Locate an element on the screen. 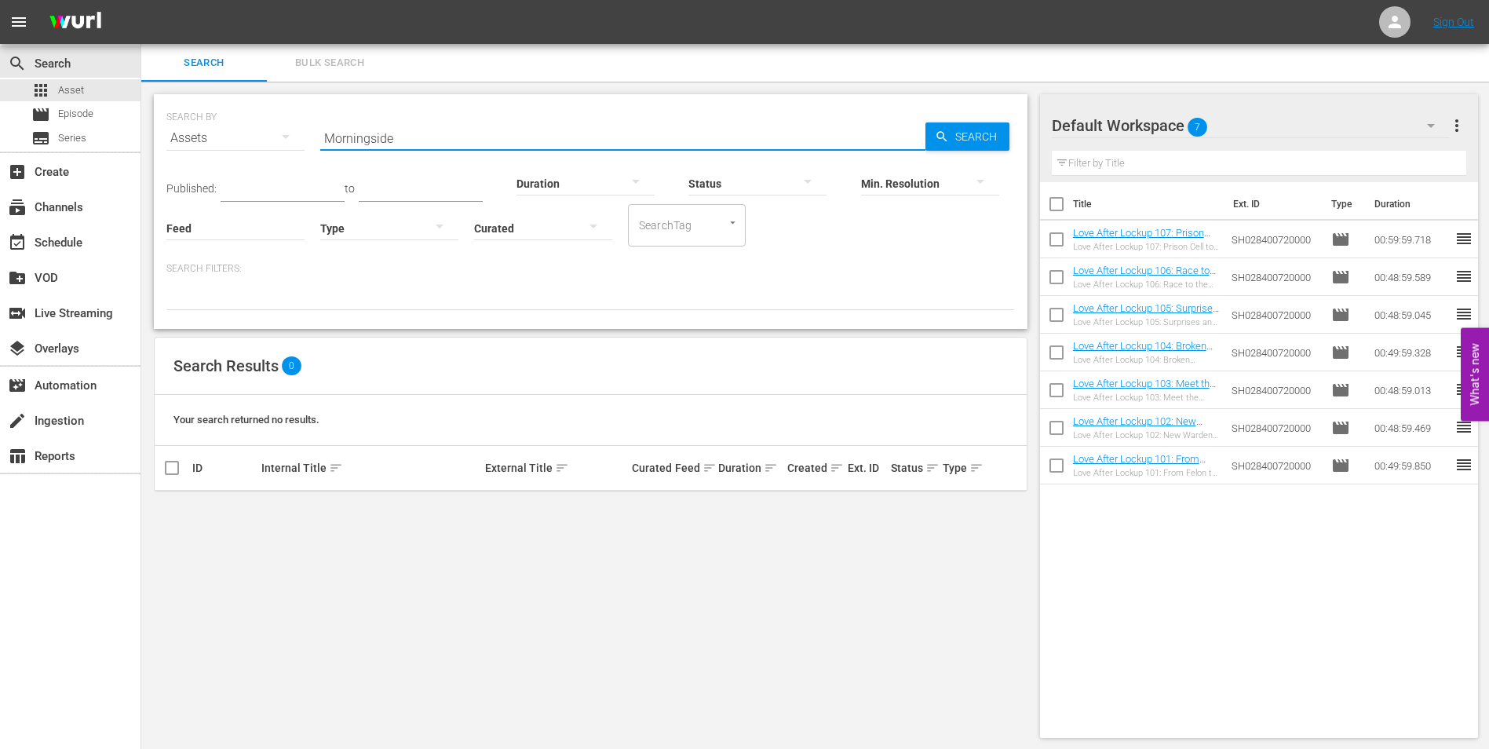  span: VOD is located at coordinates (17, 278).